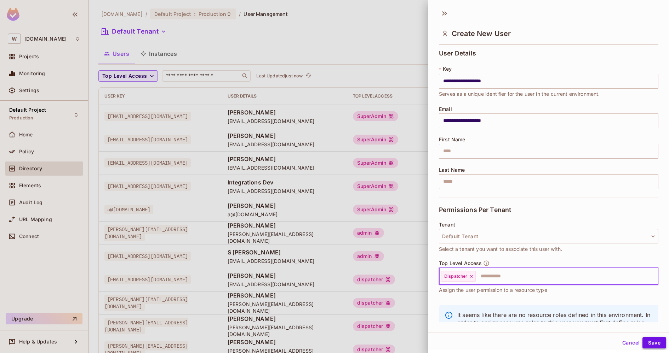 This screenshot has width=669, height=353. What do you see at coordinates (447, 69) in the screenshot?
I see `span: Key` at bounding box center [447, 69].